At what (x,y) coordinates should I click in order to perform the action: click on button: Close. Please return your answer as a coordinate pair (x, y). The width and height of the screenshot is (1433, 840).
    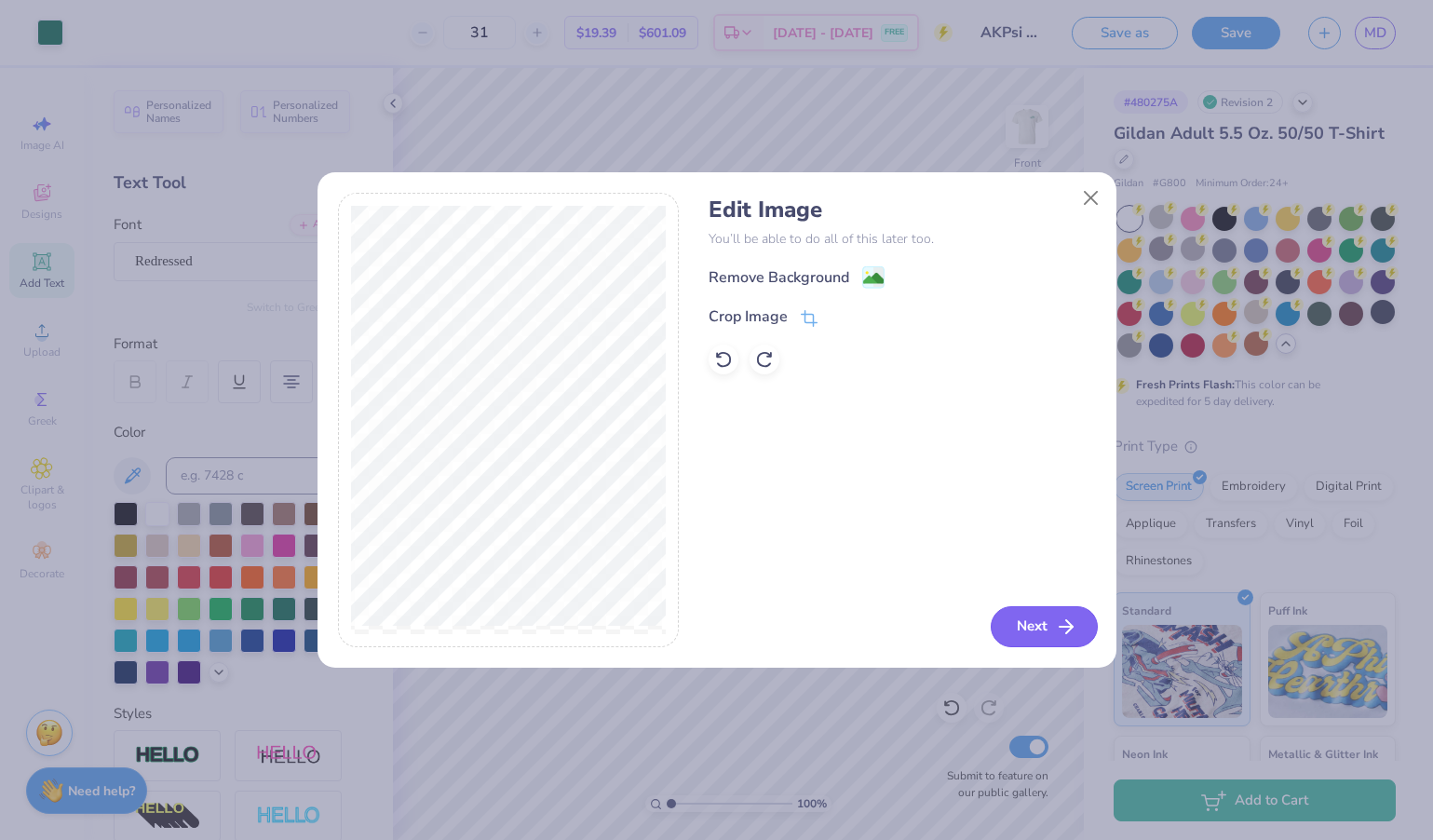
    Looking at the image, I should click on (1090, 197).